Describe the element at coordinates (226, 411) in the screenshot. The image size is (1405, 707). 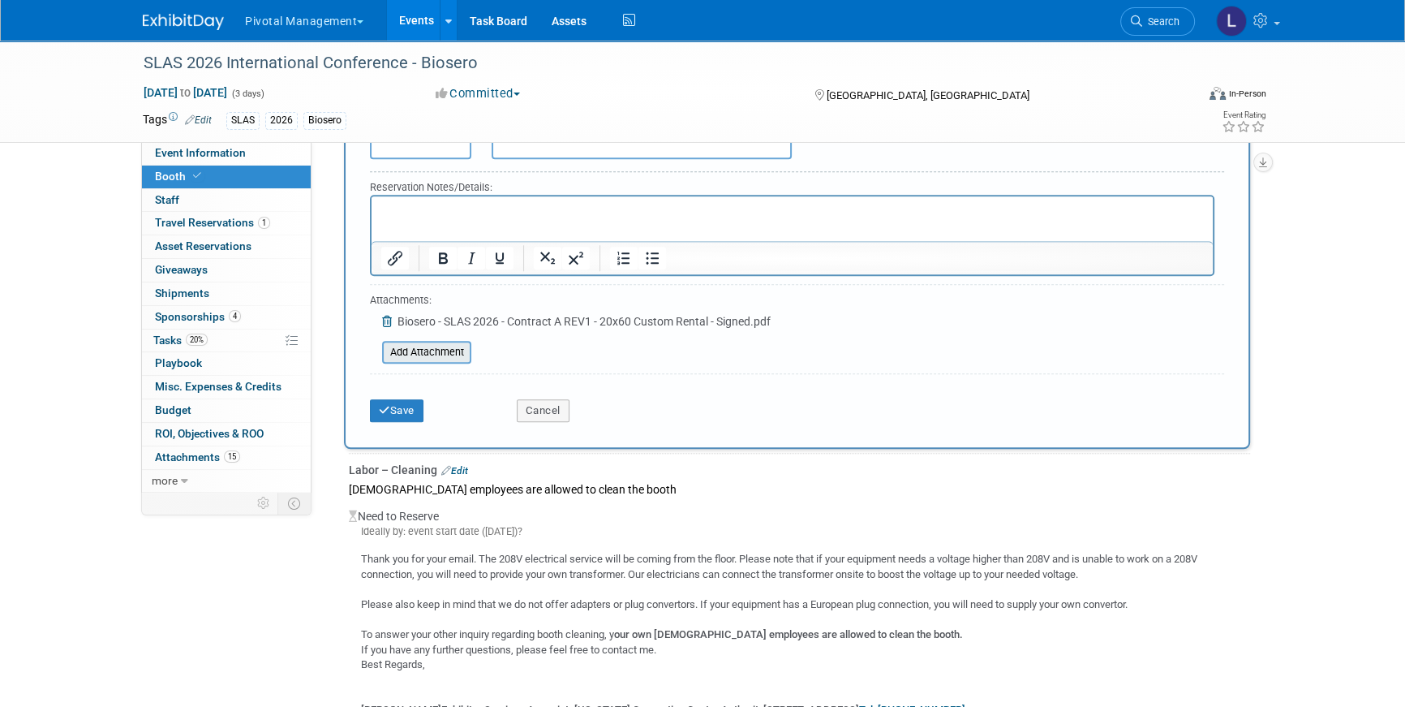
I see `a: Budget` at that location.